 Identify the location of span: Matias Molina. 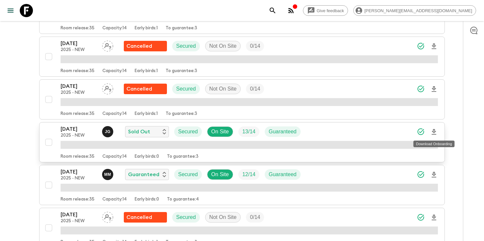
(108, 174).